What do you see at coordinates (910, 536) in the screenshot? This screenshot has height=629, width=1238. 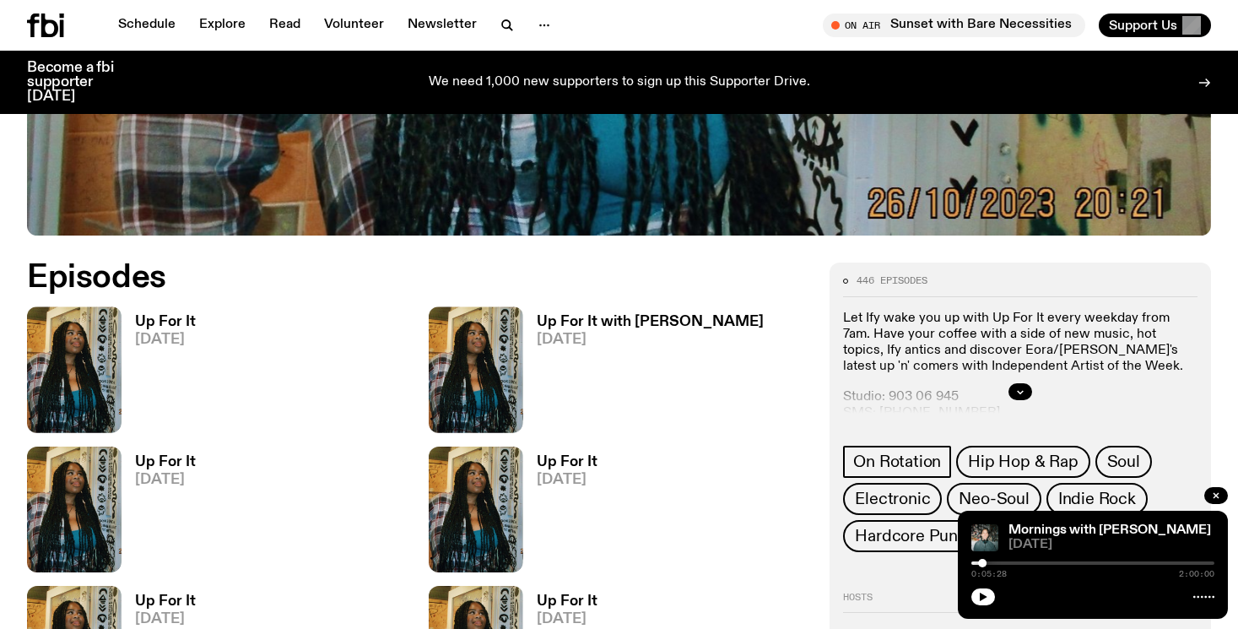 I see `span: Hardcore Punk` at bounding box center [910, 536].